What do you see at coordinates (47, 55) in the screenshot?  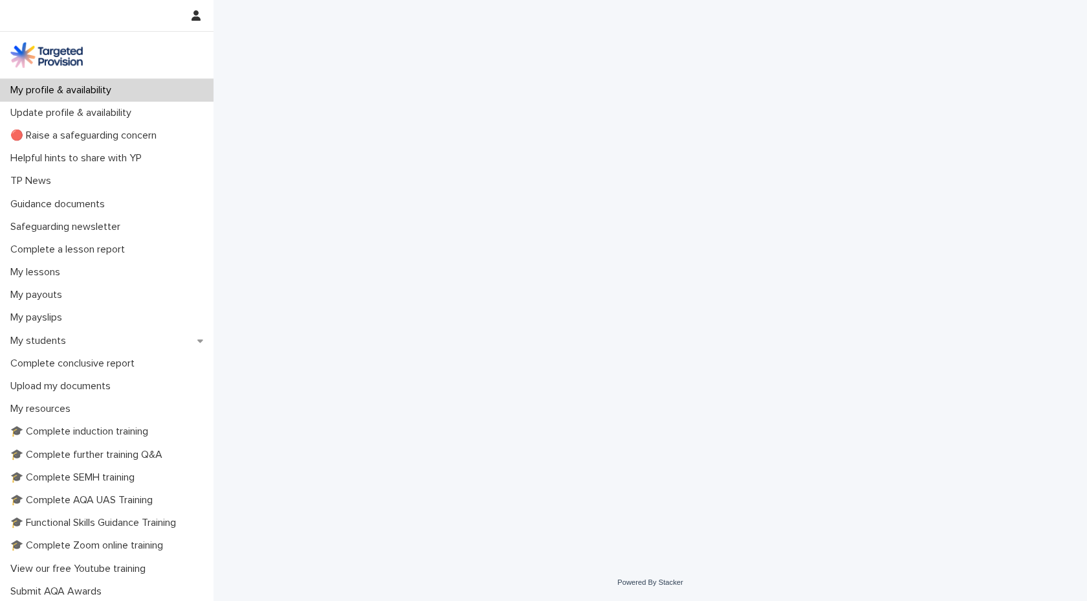 I see `img: M5nRWzHhSzIhMunXDL62` at bounding box center [47, 55].